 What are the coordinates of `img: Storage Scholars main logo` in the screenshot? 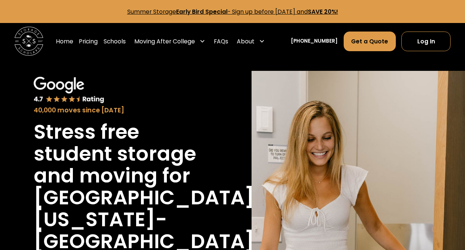 It's located at (29, 41).